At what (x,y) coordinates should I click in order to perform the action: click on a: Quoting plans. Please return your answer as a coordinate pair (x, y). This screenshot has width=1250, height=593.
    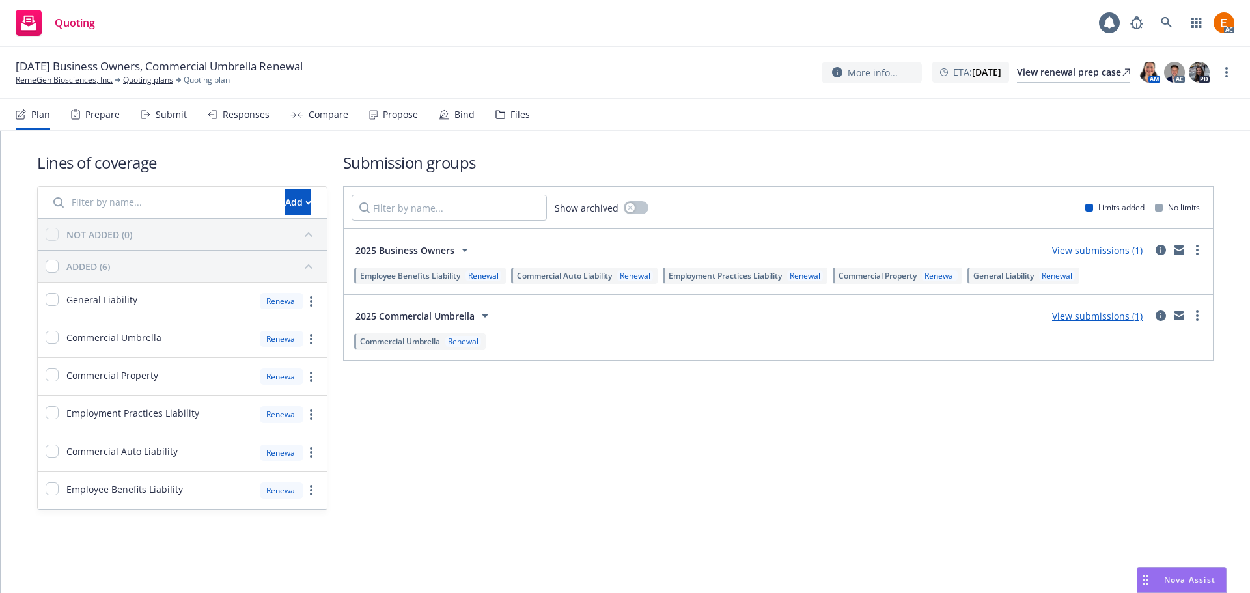
    Looking at the image, I should click on (148, 80).